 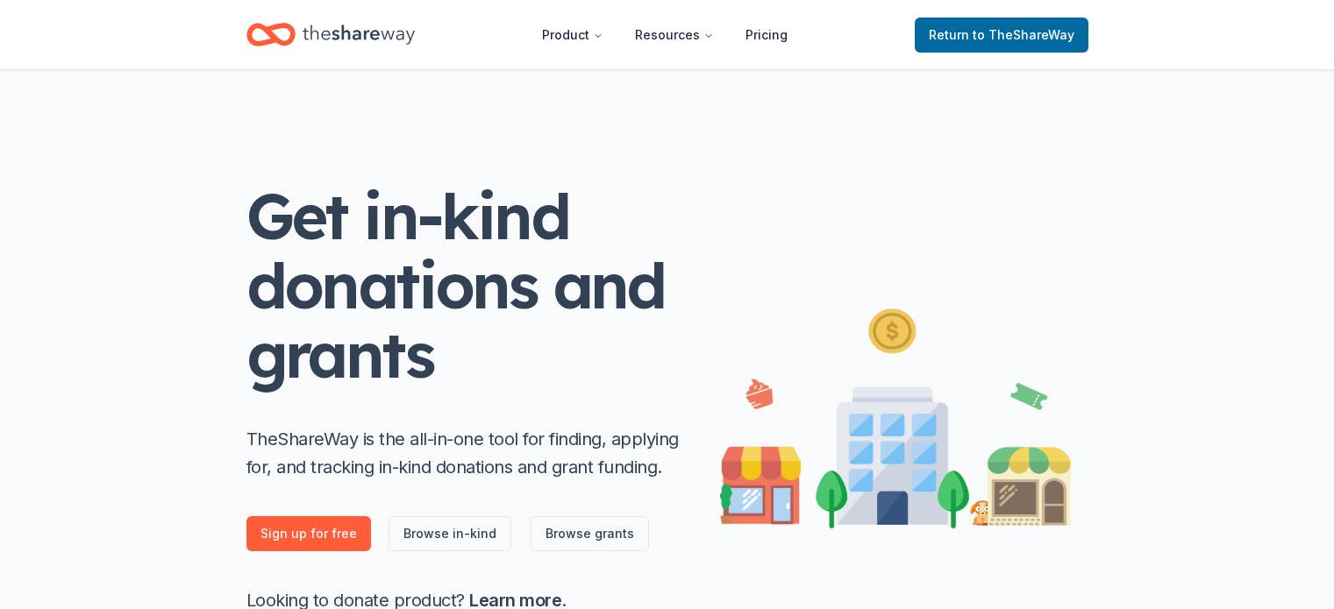 What do you see at coordinates (665, 34) in the screenshot?
I see `nav: Main` at bounding box center [665, 34].